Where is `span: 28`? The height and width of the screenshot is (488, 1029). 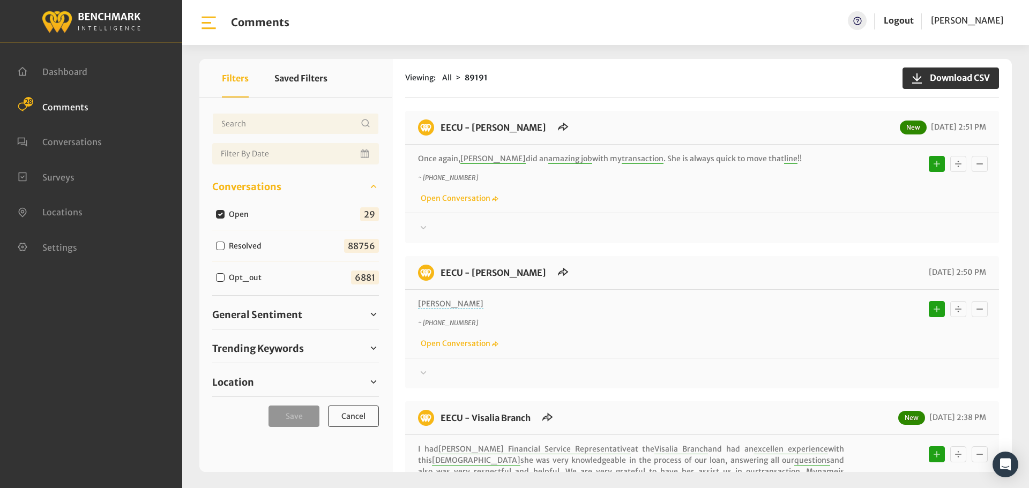 span: 28 is located at coordinates (28, 102).